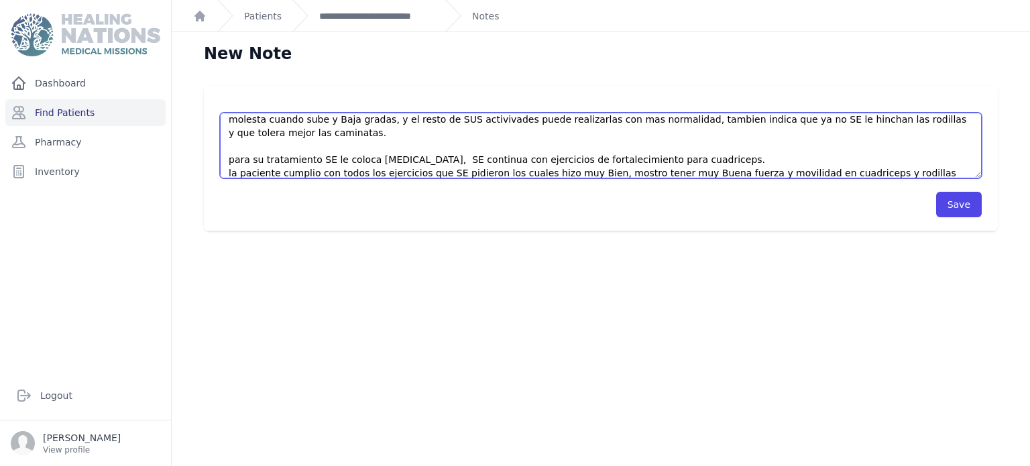 The width and height of the screenshot is (1030, 466). Describe the element at coordinates (85, 142) in the screenshot. I see `a: Pharmacy` at that location.